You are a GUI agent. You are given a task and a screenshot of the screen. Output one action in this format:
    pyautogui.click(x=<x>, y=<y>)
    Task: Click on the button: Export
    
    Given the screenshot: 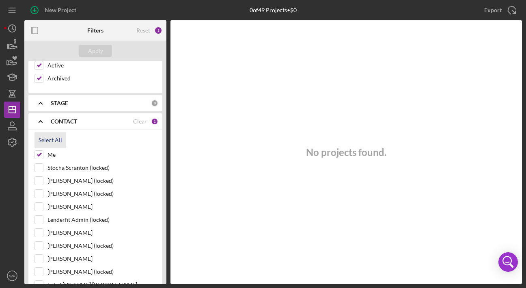 What is the action you would take?
    pyautogui.click(x=498, y=10)
    